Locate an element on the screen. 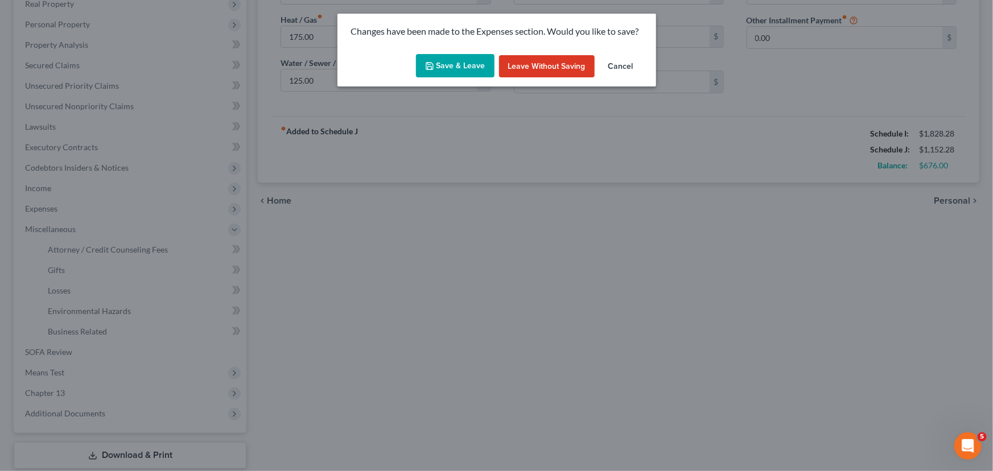 The height and width of the screenshot is (471, 993). p: Changes have been made to the Expenses section. Would you like to save? is located at coordinates (497, 31).